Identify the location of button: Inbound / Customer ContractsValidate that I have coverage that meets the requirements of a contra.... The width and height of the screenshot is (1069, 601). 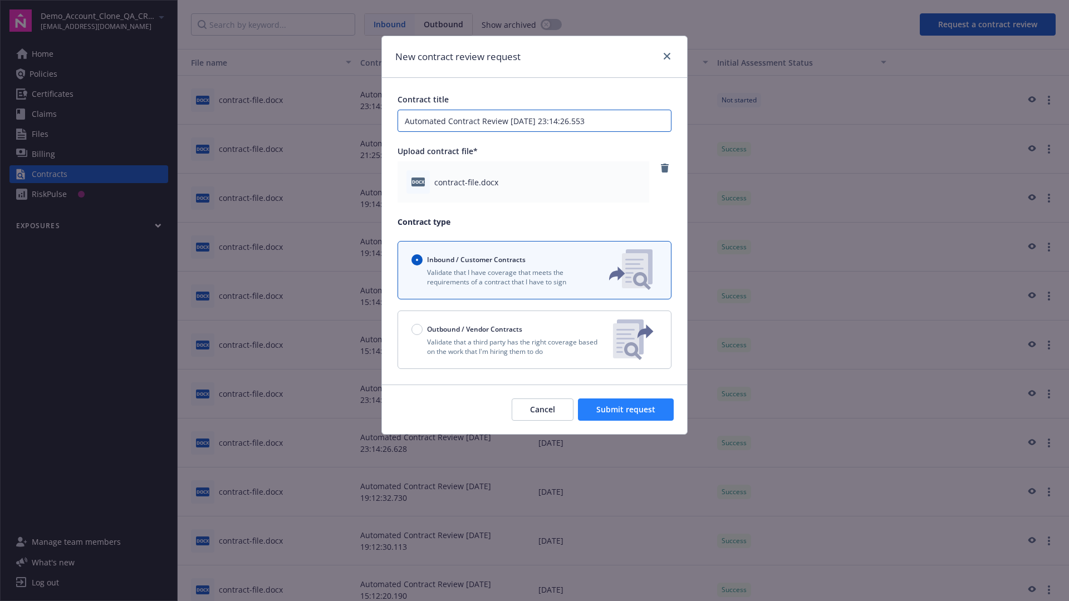
(534, 270).